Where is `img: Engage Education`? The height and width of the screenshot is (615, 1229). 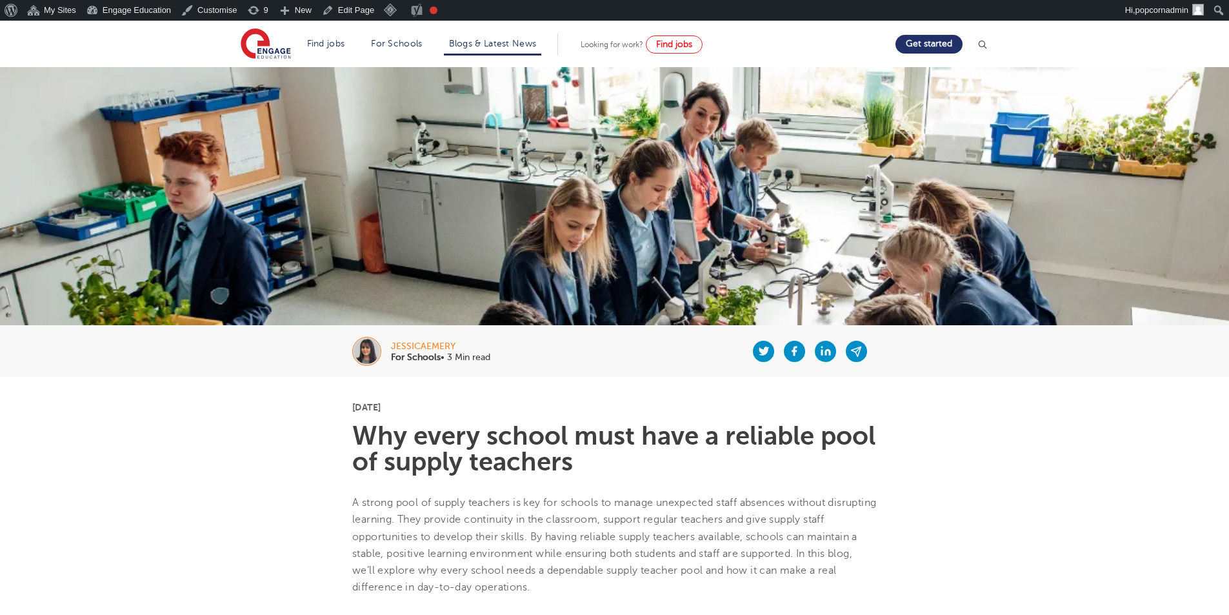
img: Engage Education is located at coordinates (266, 45).